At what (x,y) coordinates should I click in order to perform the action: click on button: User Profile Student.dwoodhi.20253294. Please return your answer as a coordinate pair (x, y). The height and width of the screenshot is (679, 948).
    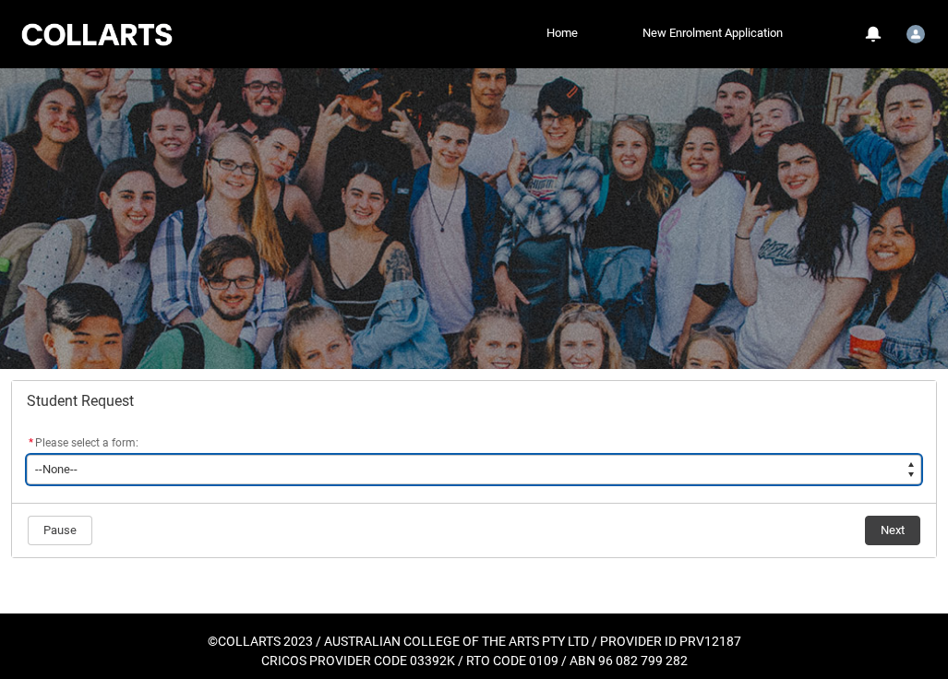
    Looking at the image, I should click on (916, 32).